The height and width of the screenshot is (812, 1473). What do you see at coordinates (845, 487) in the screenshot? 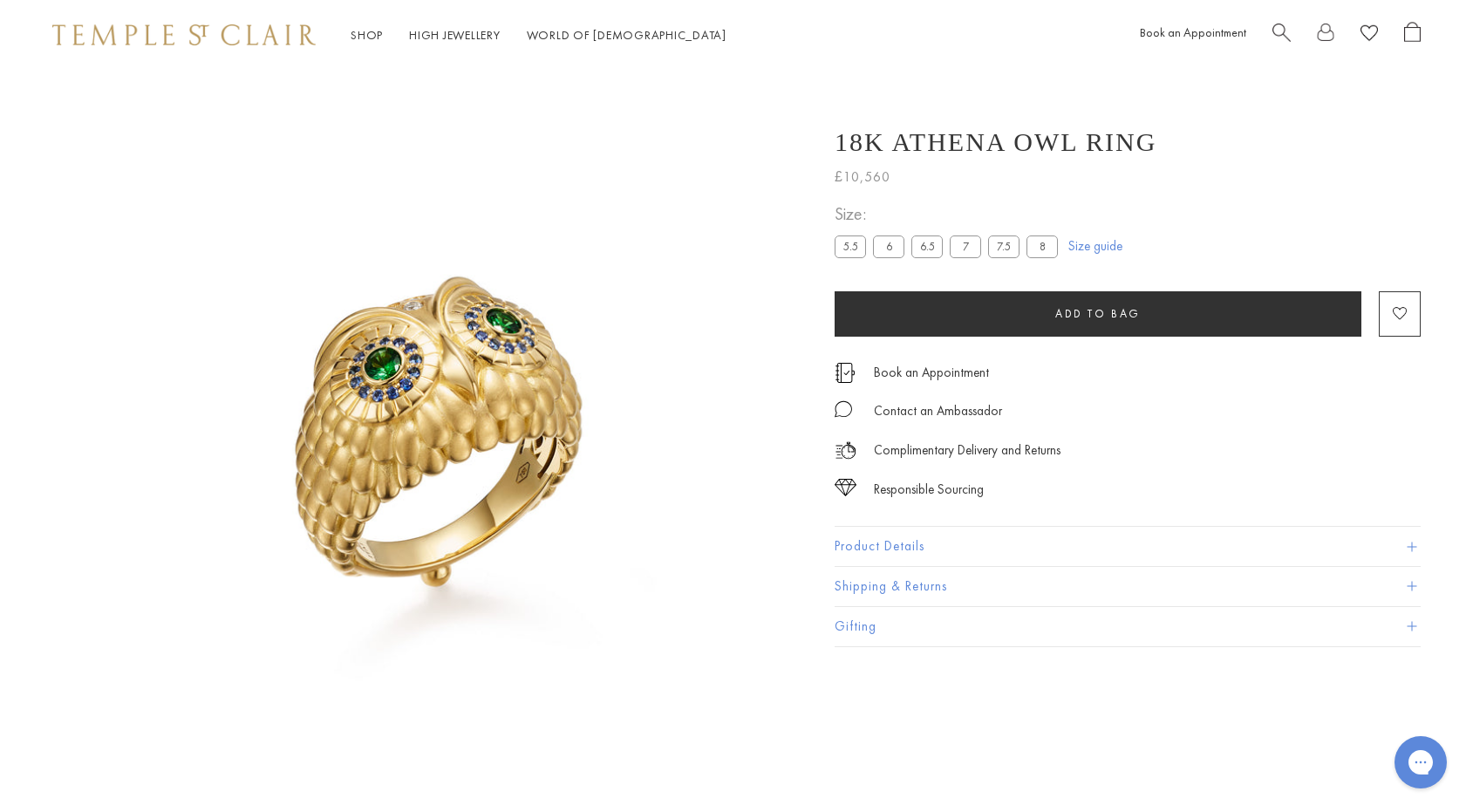
I see `img: icon_sourcing.svg` at bounding box center [845, 487].